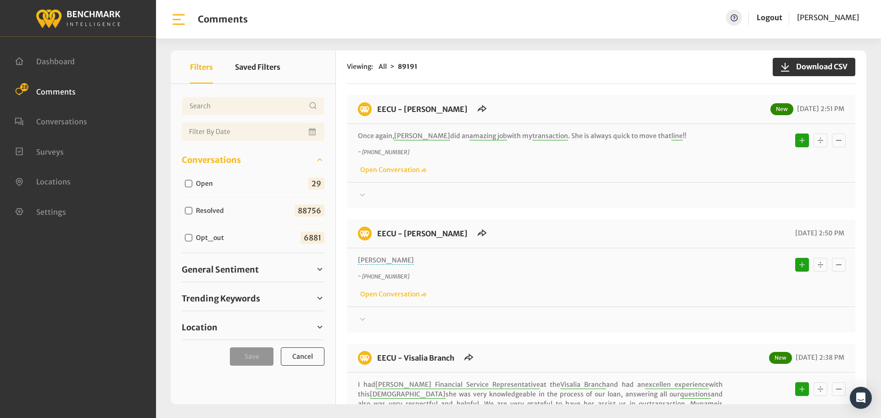 This screenshot has height=418, width=881. I want to click on h6: EECU - Visalia Branch, so click(416, 358).